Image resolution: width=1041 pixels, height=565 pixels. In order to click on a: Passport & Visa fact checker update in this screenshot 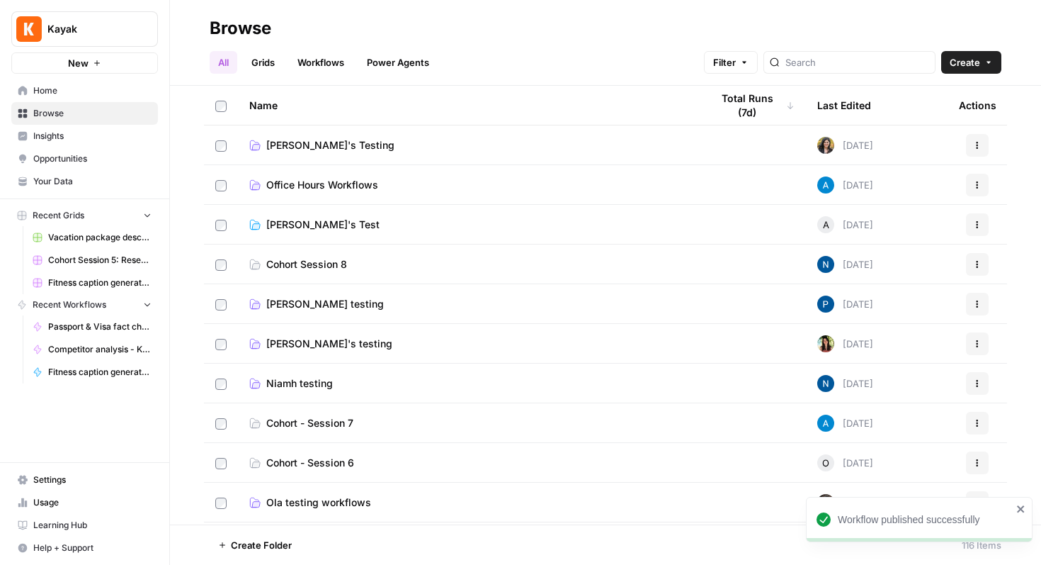, I will do `click(92, 327)`.